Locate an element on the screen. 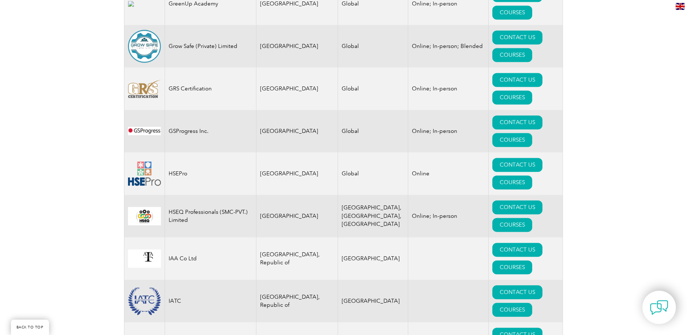 The height and width of the screenshot is (335, 687). img: e024547b-a6e0-e911-a812-000d3a795b83-logo.png is located at coordinates (144, 131).